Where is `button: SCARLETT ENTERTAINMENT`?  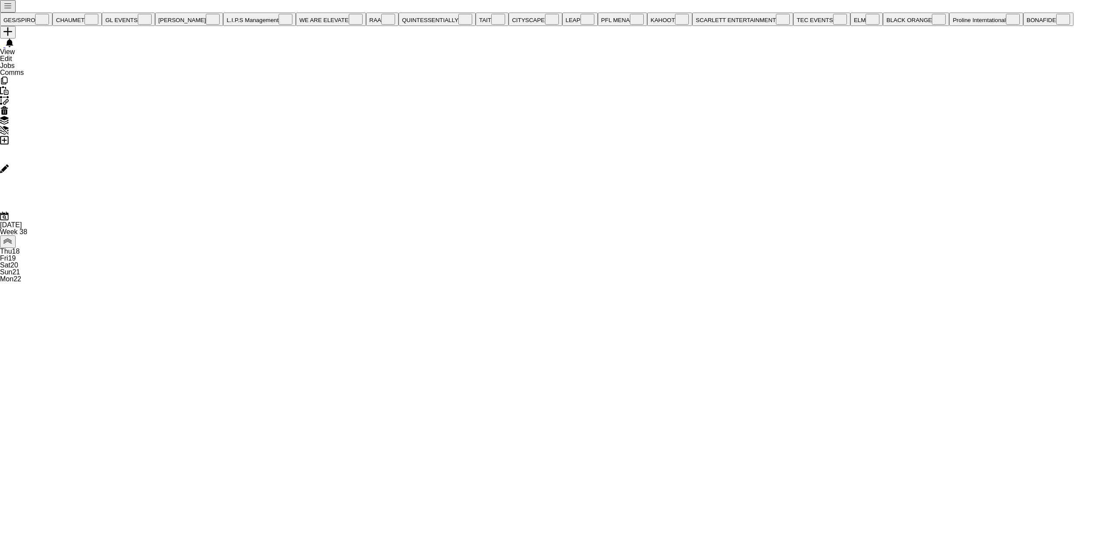 button: SCARLETT ENTERTAINMENT is located at coordinates (742, 19).